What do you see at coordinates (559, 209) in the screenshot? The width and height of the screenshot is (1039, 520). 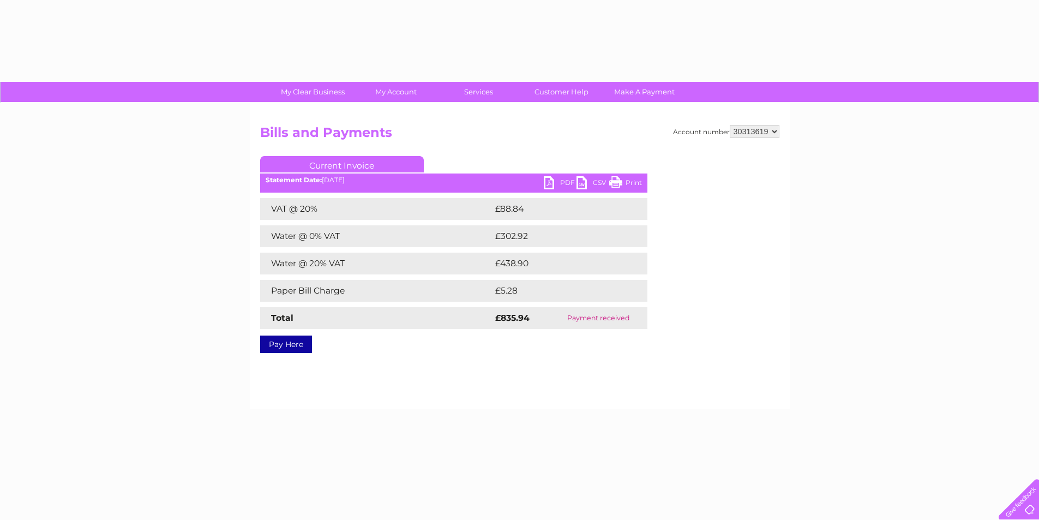 I see `td: £88.84` at bounding box center [559, 209].